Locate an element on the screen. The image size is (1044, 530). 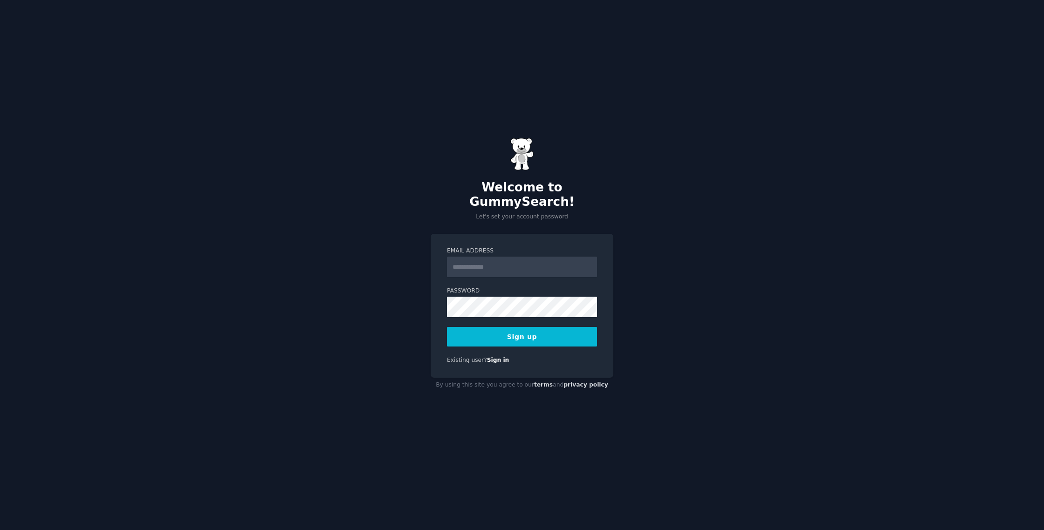
button: Sign up is located at coordinates (522, 337).